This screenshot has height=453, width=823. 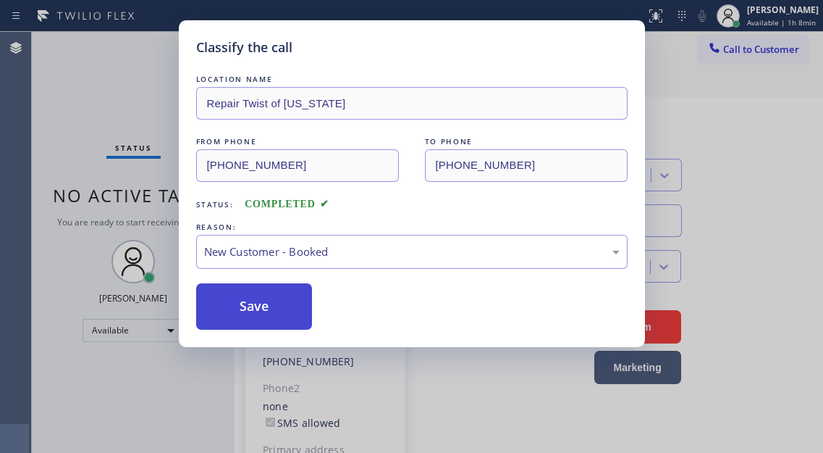 What do you see at coordinates (254, 306) in the screenshot?
I see `button: Save` at bounding box center [254, 306].